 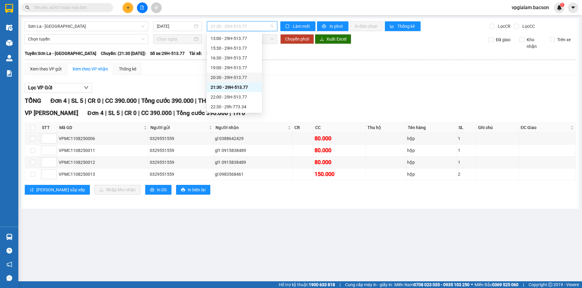 I want to click on td: VPMC1108250012, so click(x=103, y=163).